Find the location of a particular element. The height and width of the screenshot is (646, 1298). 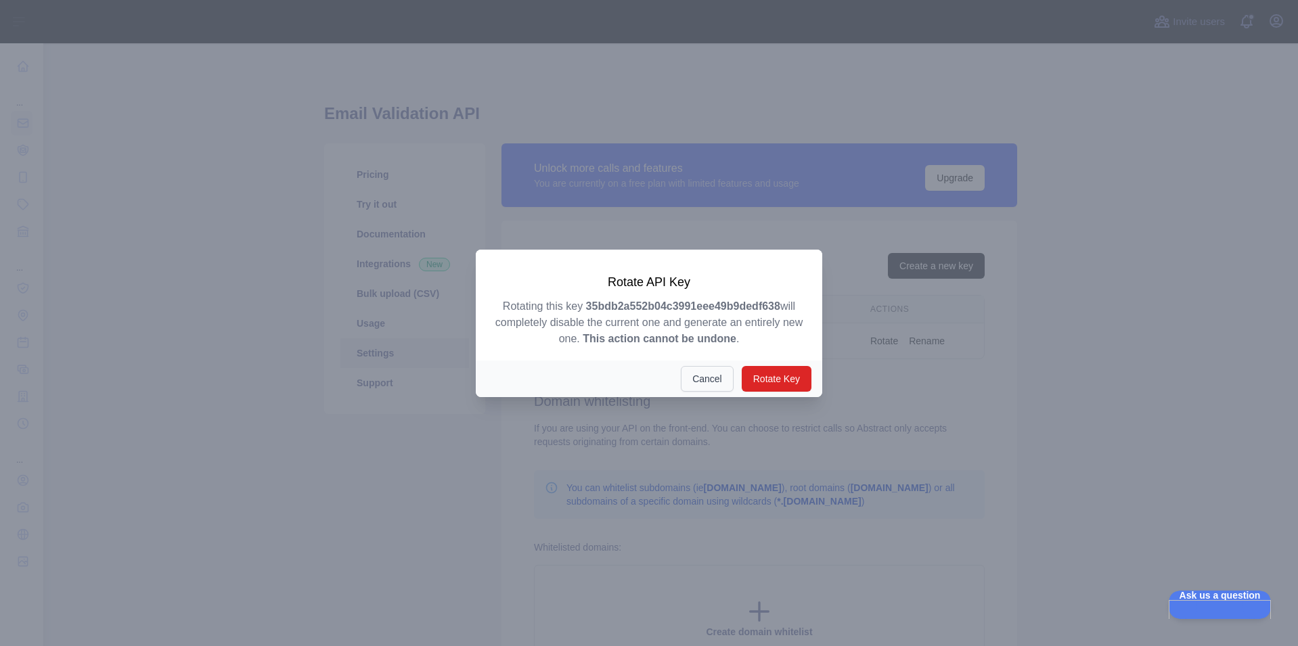

button: Rotate Key is located at coordinates (776, 379).